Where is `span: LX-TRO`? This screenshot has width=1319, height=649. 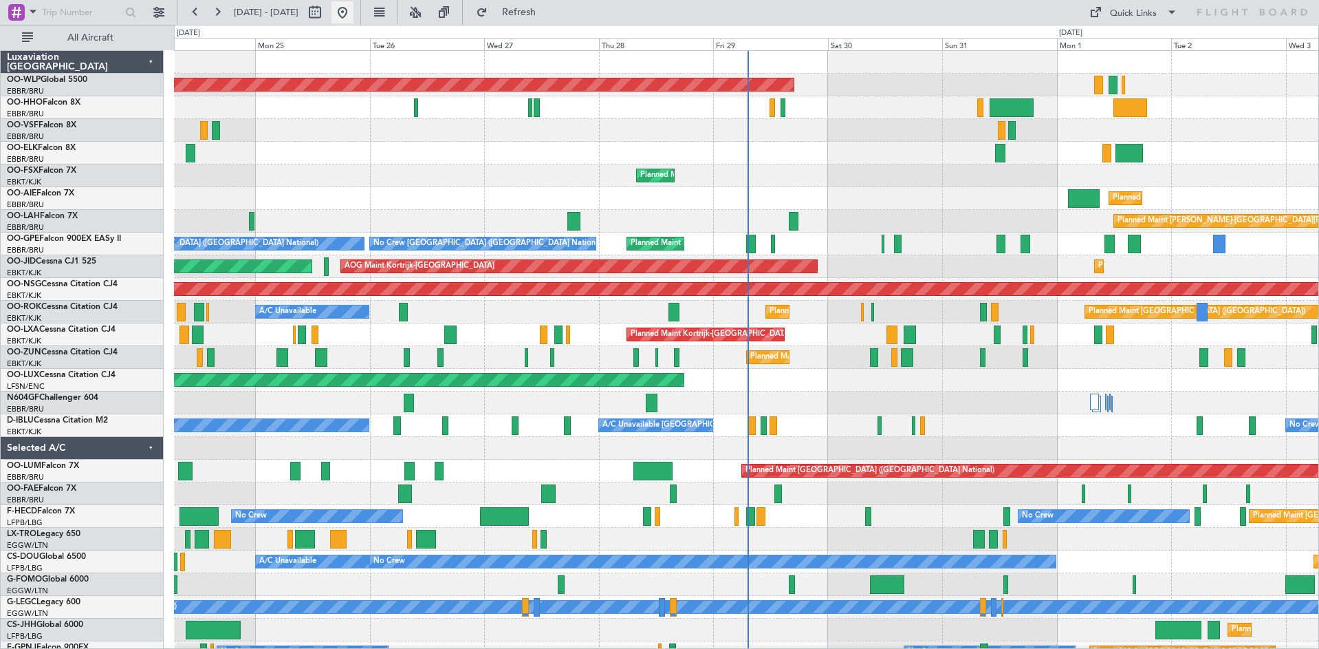 span: LX-TRO is located at coordinates (21, 534).